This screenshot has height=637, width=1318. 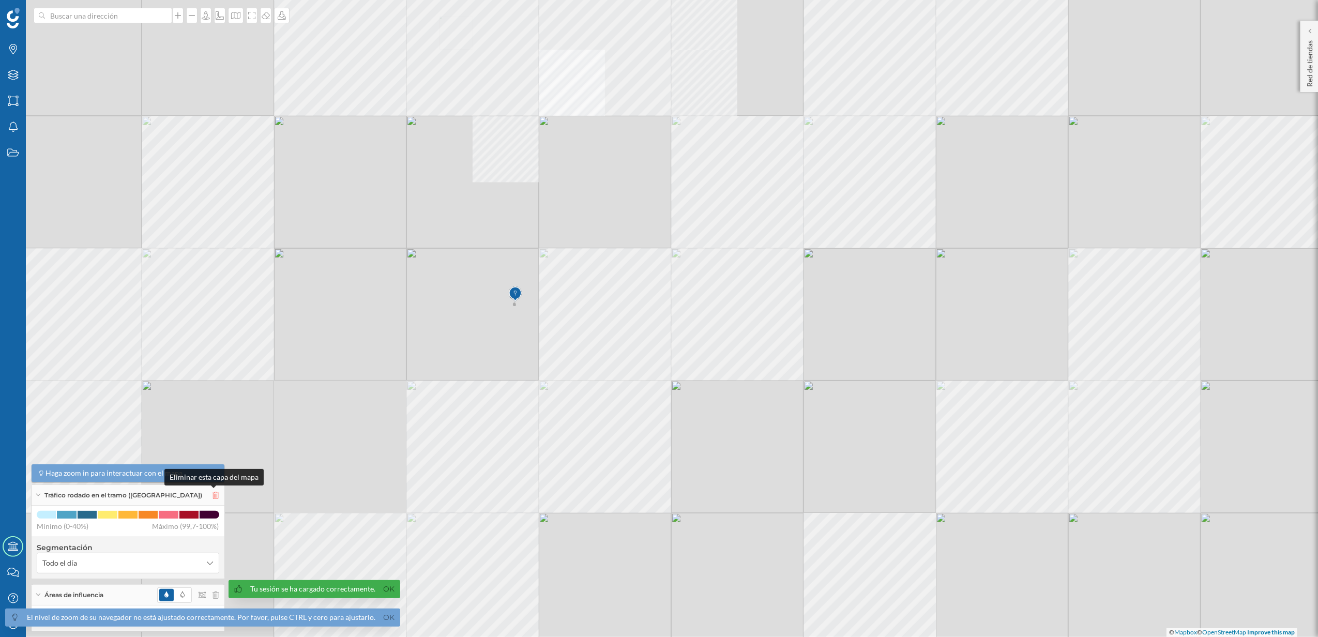 I want to click on div: El nivel de zoom de su navegador no está ajustado correctamente. Por favor, pulse CTRL y cero par..., so click(x=202, y=617).